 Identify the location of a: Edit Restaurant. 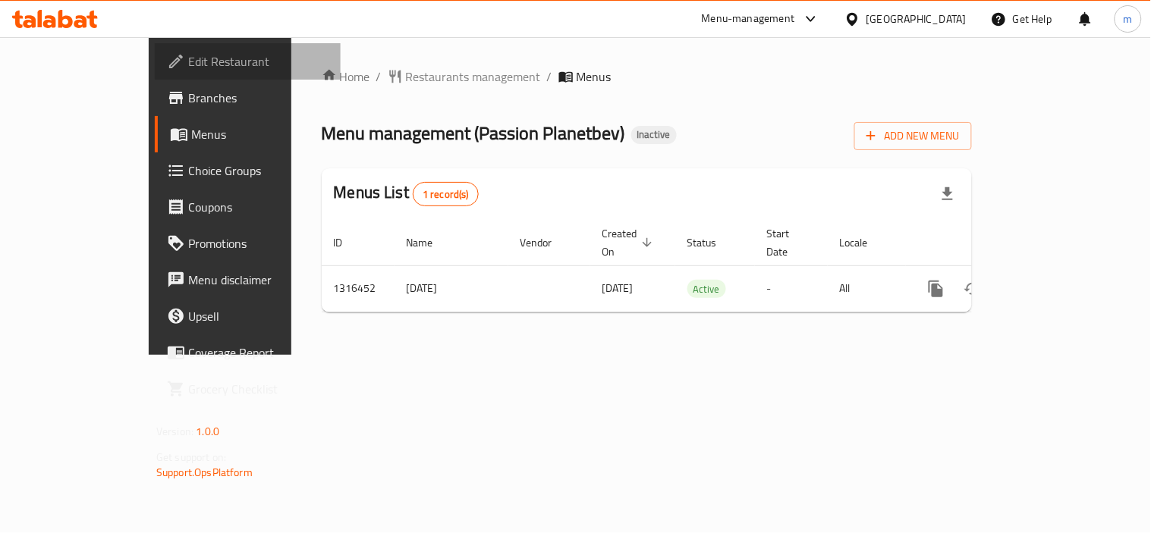
(247, 61).